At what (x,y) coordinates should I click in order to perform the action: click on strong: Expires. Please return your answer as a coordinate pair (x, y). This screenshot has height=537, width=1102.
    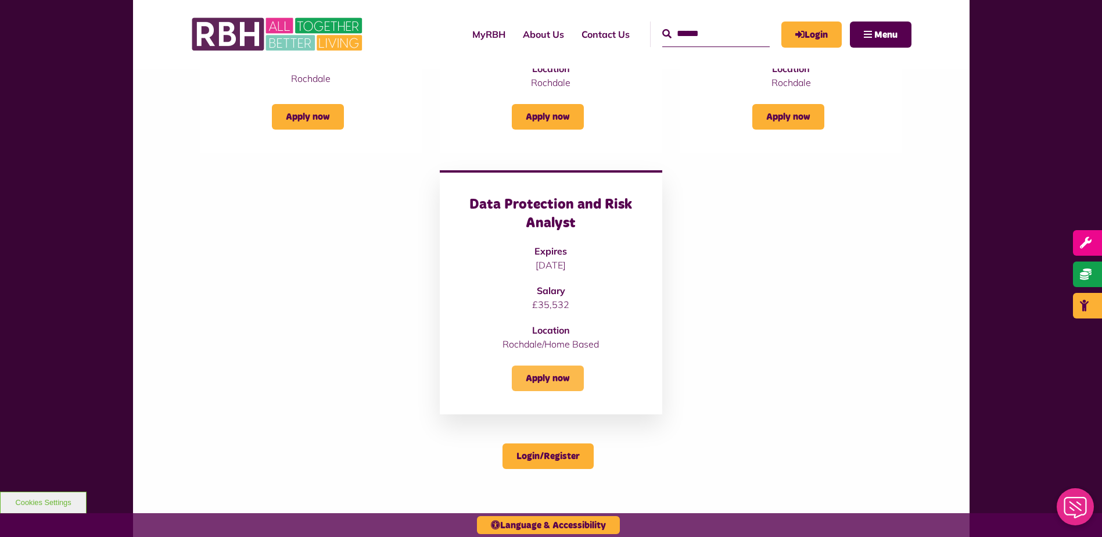
    Looking at the image, I should click on (550, 251).